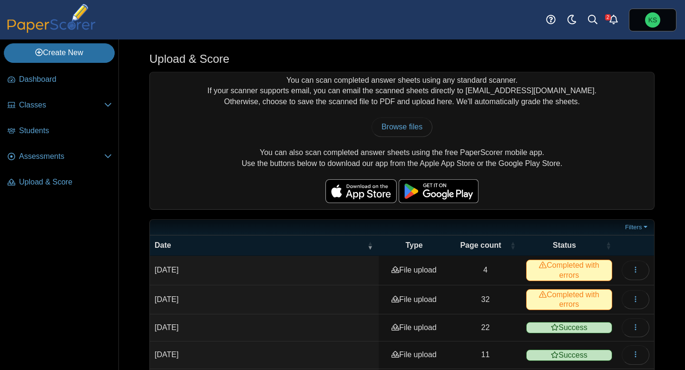 The width and height of the screenshot is (685, 370). What do you see at coordinates (486, 270) in the screenshot?
I see `td: 4` at bounding box center [486, 270].